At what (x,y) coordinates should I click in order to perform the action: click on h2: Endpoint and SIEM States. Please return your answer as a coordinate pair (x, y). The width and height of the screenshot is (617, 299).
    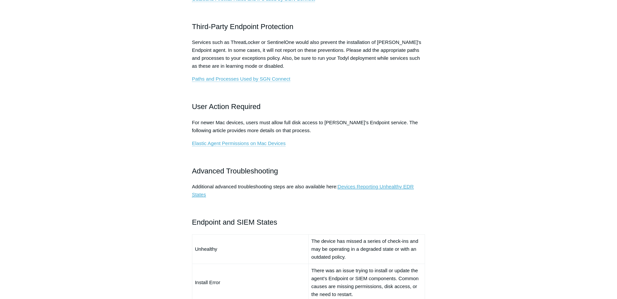
    Looking at the image, I should click on (308, 222).